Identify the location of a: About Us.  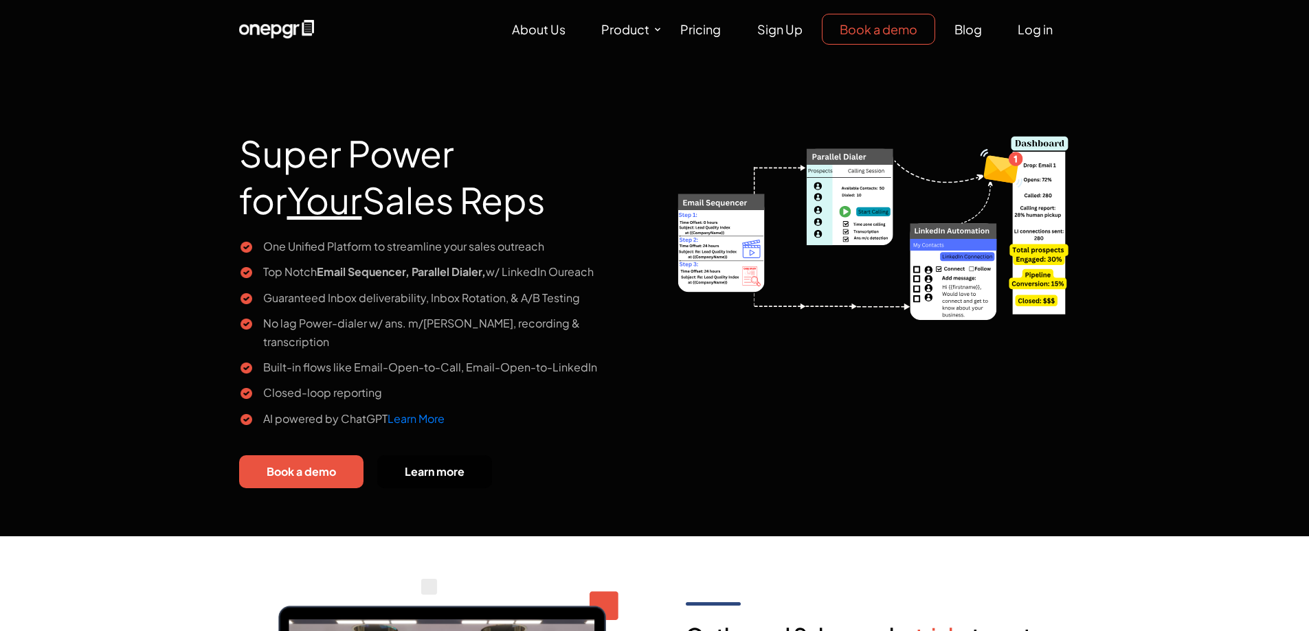
(539, 29).